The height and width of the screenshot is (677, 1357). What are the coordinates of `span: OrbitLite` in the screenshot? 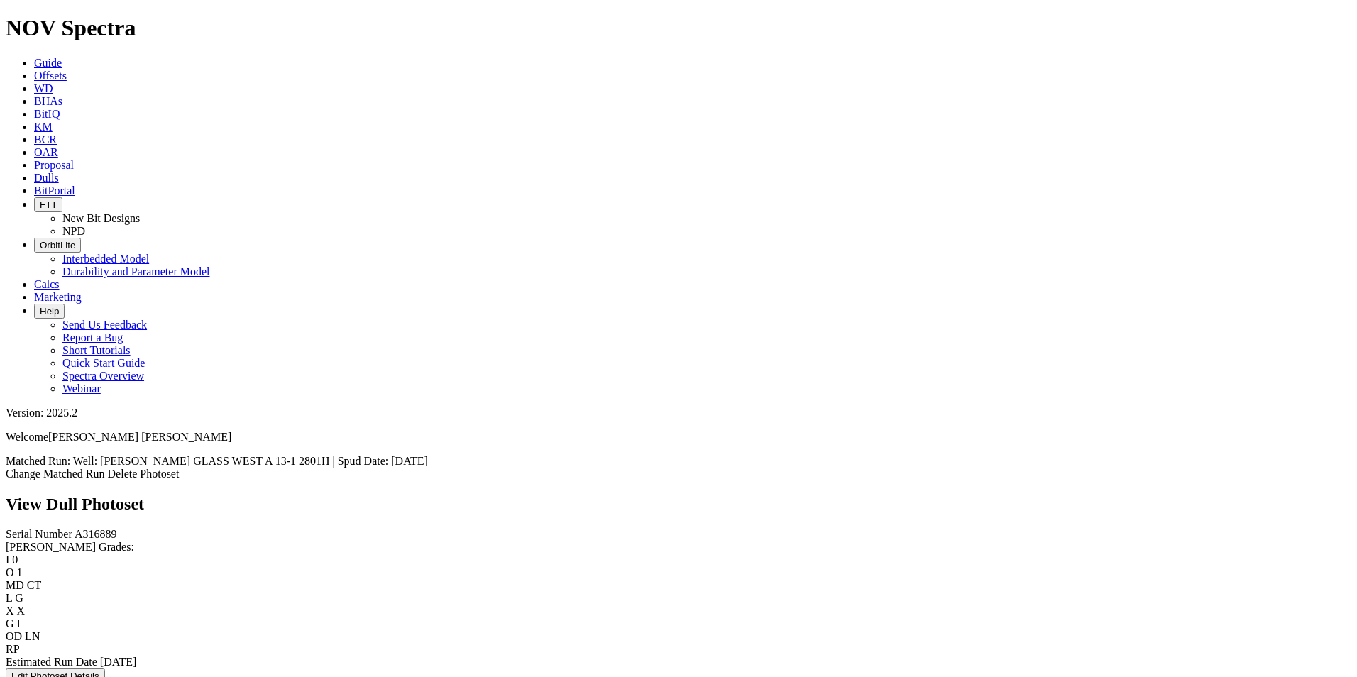 It's located at (57, 245).